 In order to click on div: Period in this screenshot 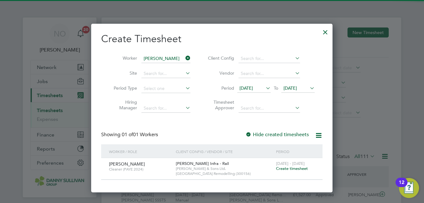, I will do `click(295, 151)`.